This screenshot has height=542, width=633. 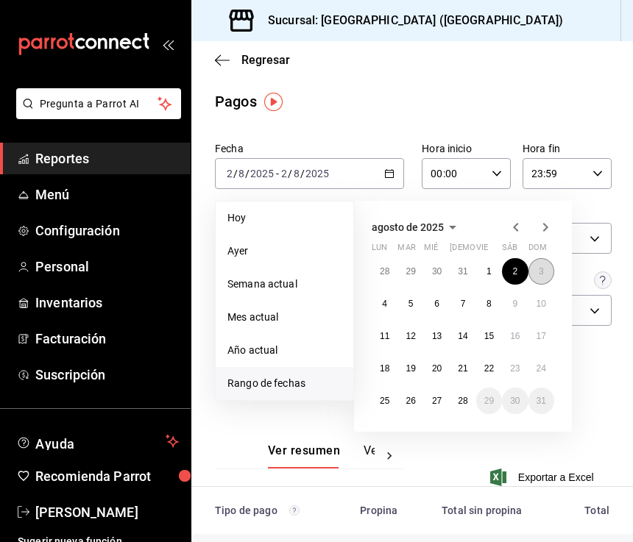 I want to click on button: 16 de agosto de 2025, so click(x=514, y=336).